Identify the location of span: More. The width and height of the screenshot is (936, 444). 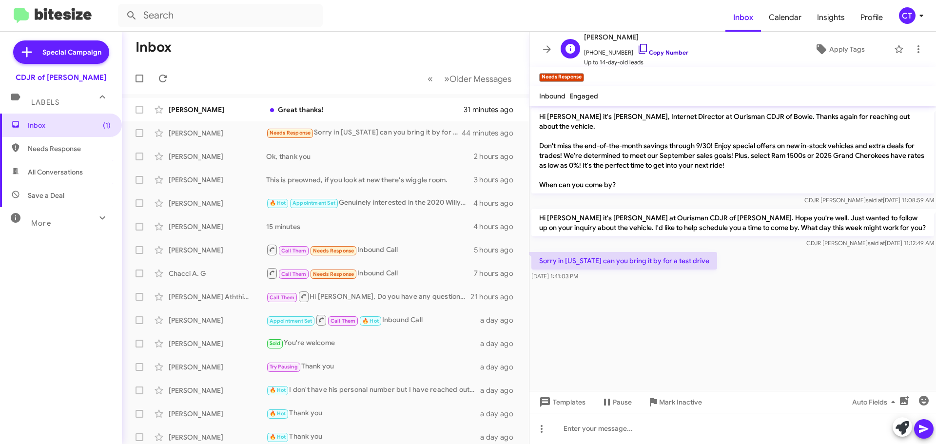
(41, 223).